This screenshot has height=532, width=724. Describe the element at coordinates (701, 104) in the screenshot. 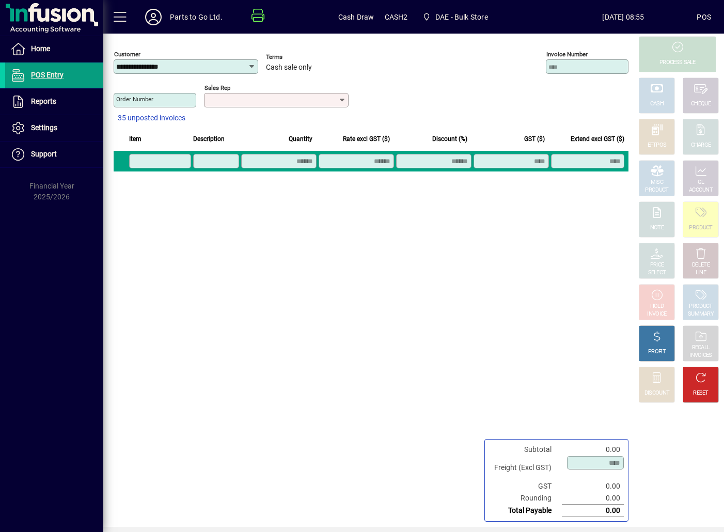

I see `div: CHEQUE` at that location.